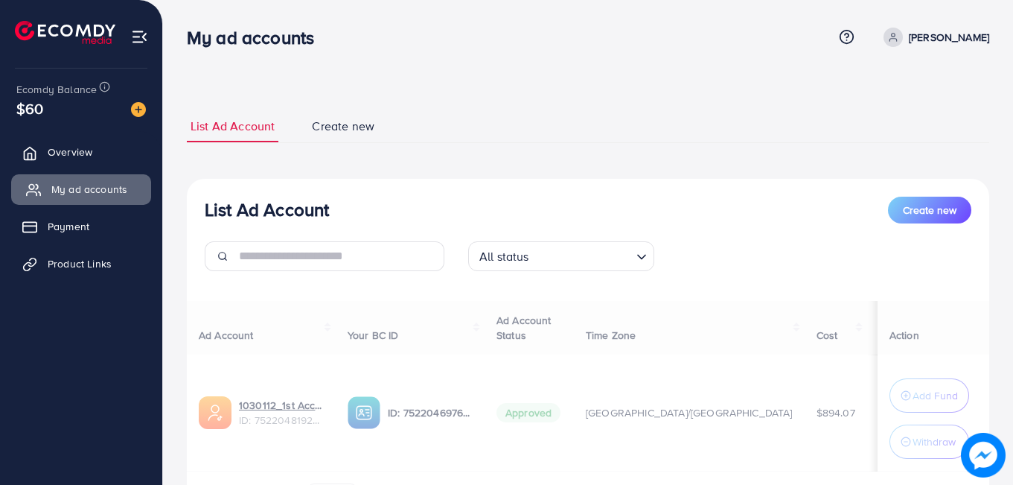 Image resolution: width=1013 pixels, height=485 pixels. Describe the element at coordinates (70, 152) in the screenshot. I see `span: Overview` at that location.